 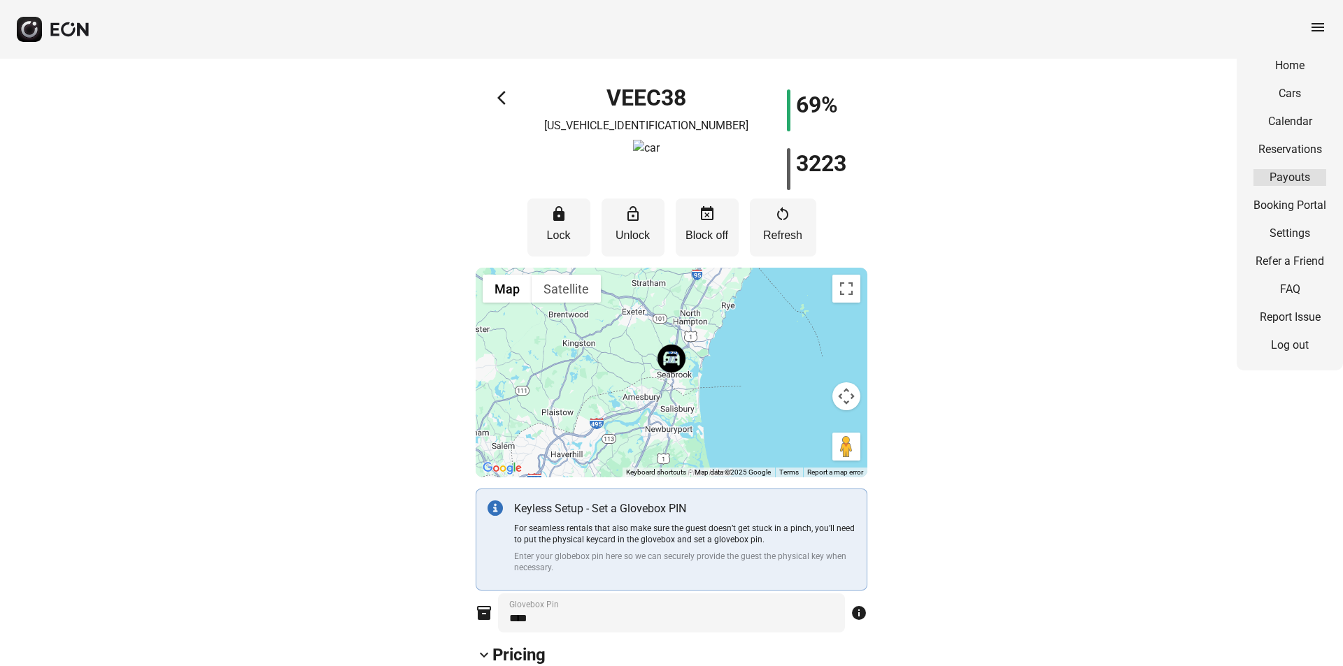 What do you see at coordinates (1289, 262) in the screenshot?
I see `a: Refer a Friend` at bounding box center [1289, 262].